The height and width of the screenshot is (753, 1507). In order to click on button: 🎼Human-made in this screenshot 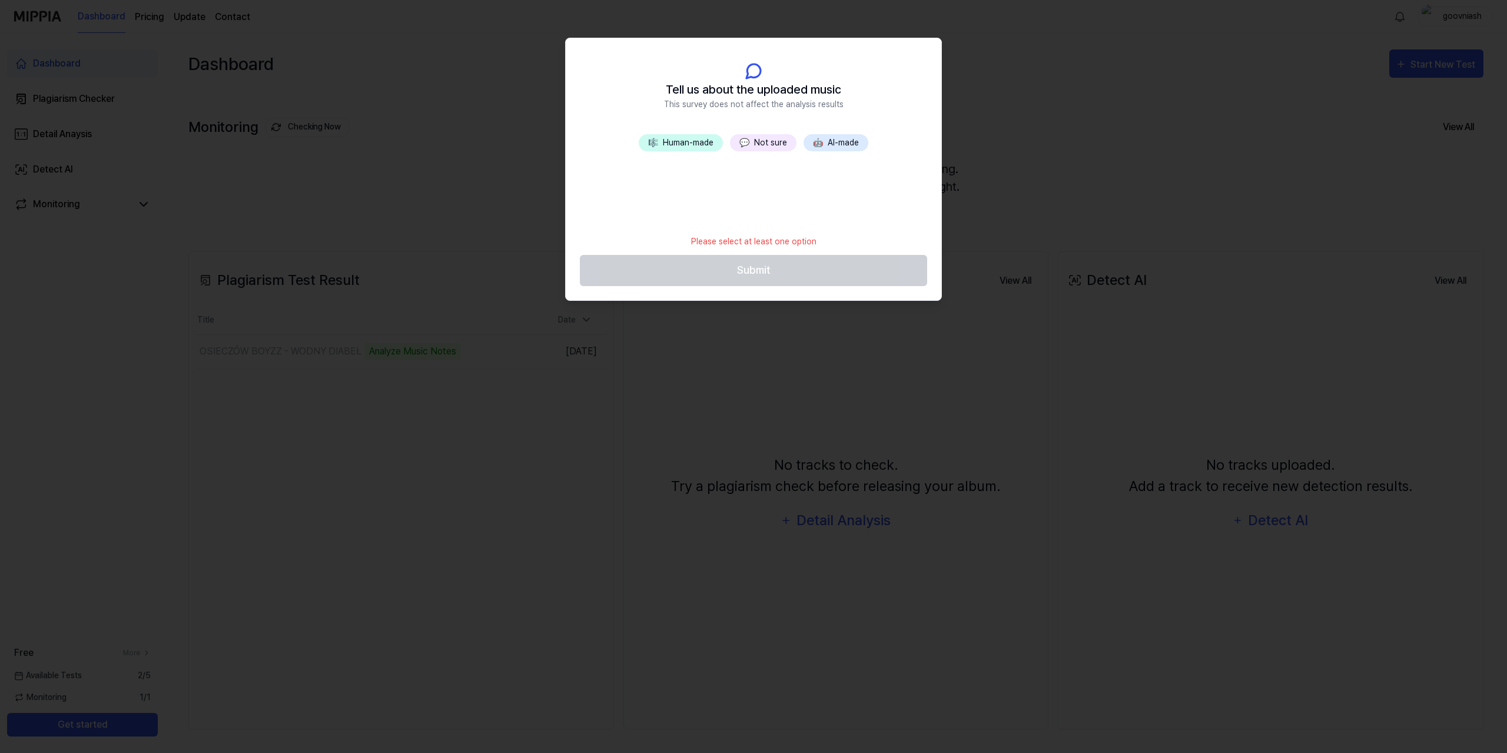, I will do `click(680, 142)`.